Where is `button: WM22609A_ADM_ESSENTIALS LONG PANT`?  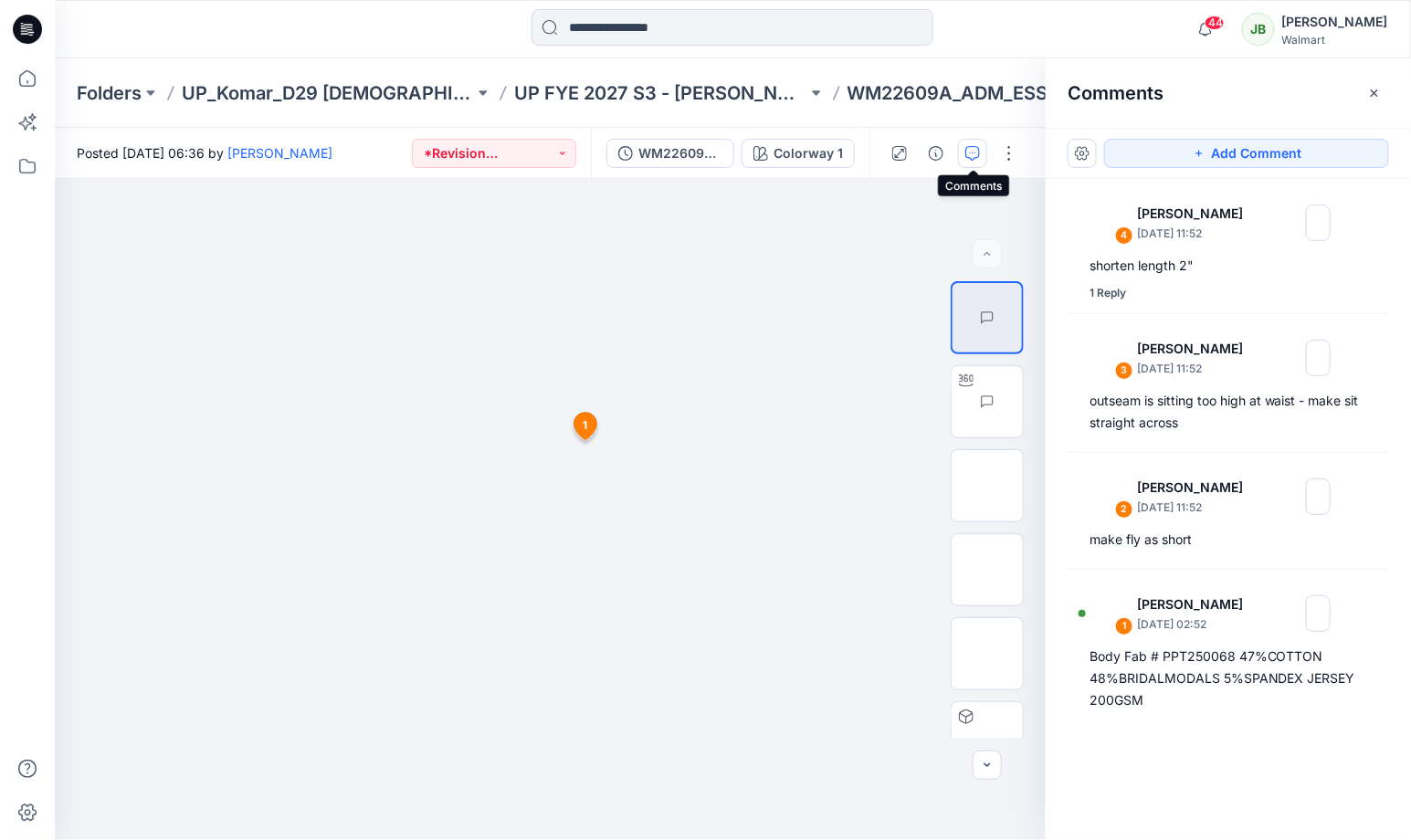 button: WM22609A_ADM_ESSENTIALS LONG PANT is located at coordinates (670, 154).